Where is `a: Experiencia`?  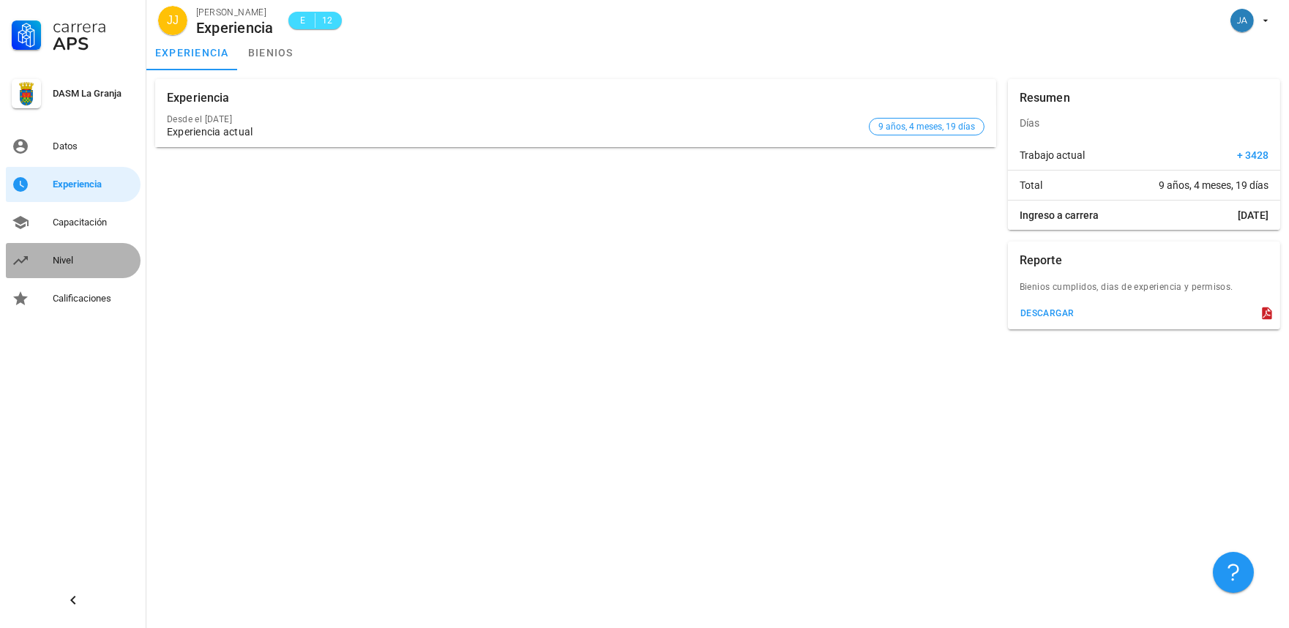 a: Experiencia is located at coordinates (73, 184).